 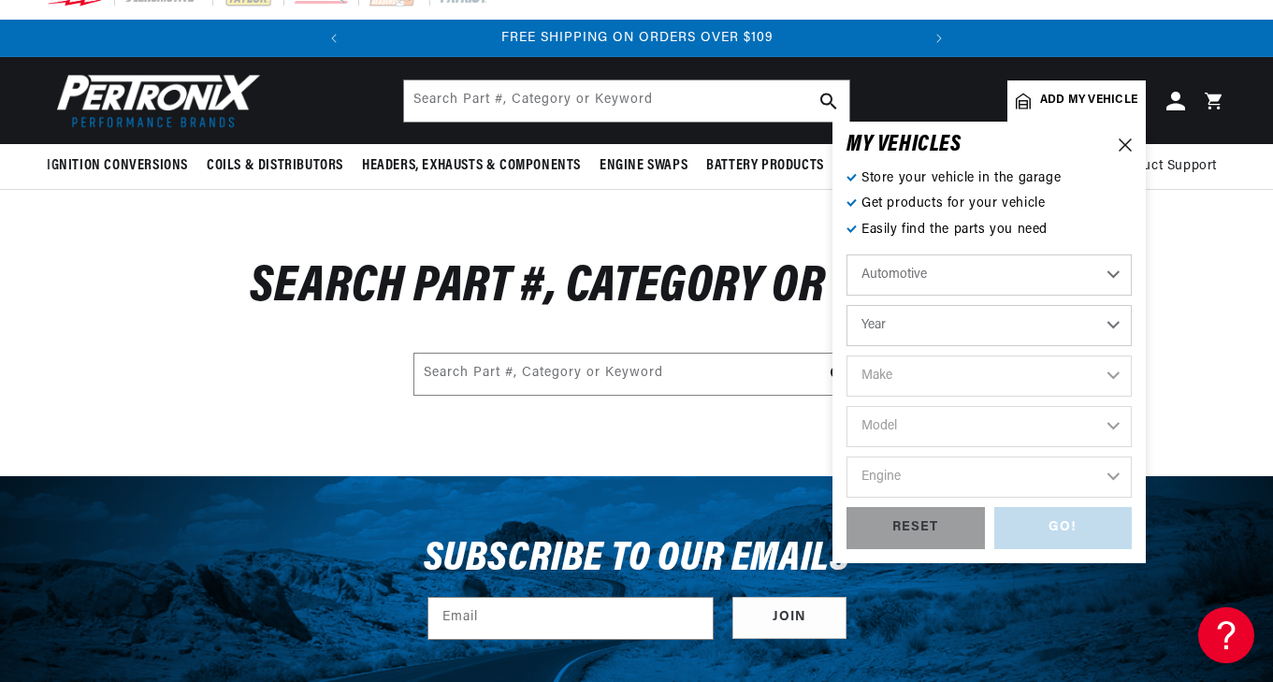 What do you see at coordinates (988, 477) in the screenshot?
I see `select: Engine` at bounding box center [988, 477].